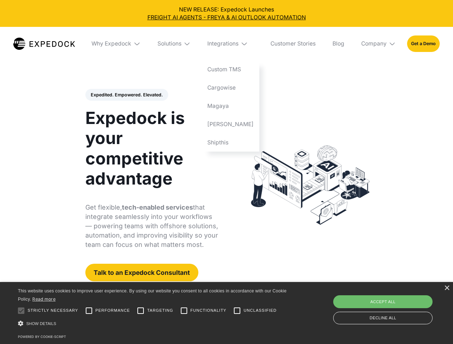 The width and height of the screenshot is (453, 344). What do you see at coordinates (423, 43) in the screenshot?
I see `a: Get a Demo` at bounding box center [423, 43].